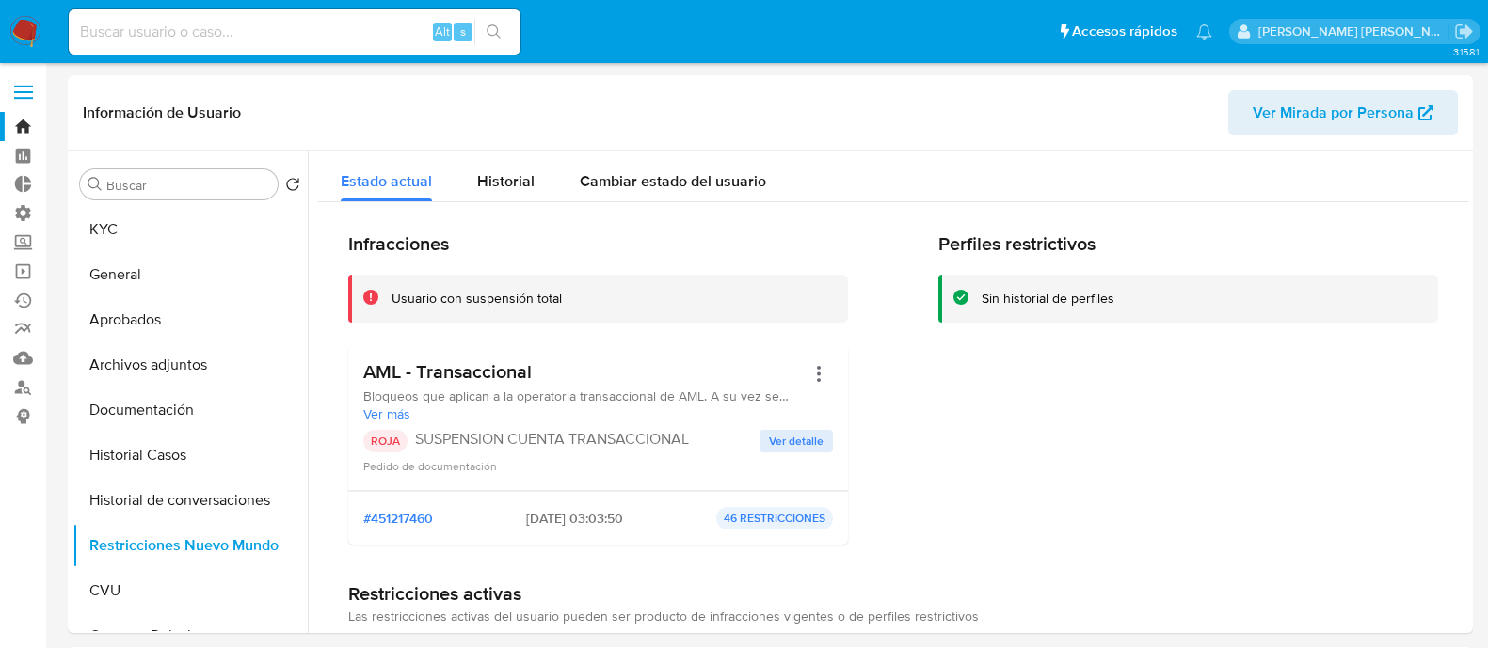 This screenshot has width=1488, height=648. What do you see at coordinates (1353, 31) in the screenshot?
I see `p: emmanuel.vitiello@mercadolibre.com` at bounding box center [1353, 31].